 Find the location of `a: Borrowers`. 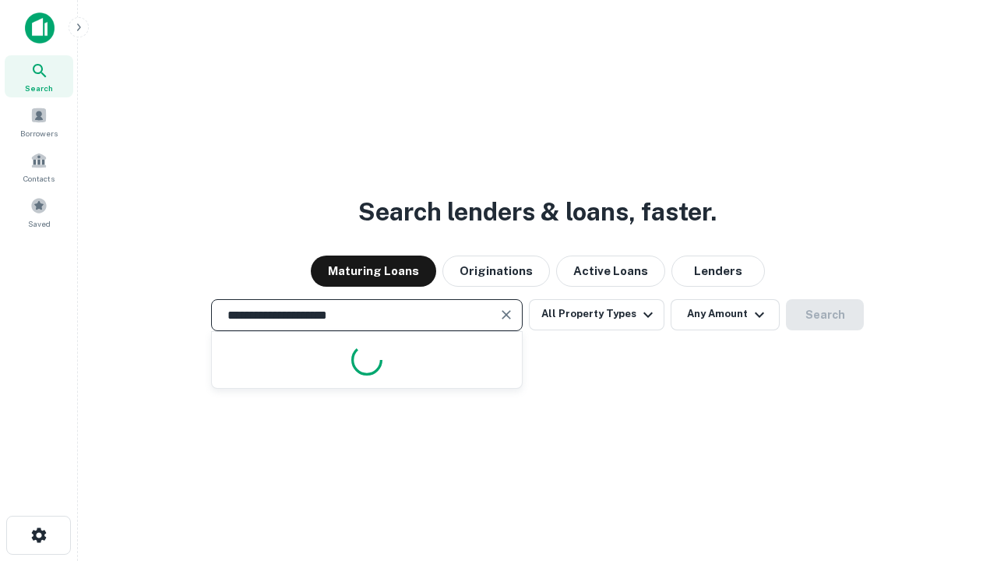

a: Borrowers is located at coordinates (39, 121).